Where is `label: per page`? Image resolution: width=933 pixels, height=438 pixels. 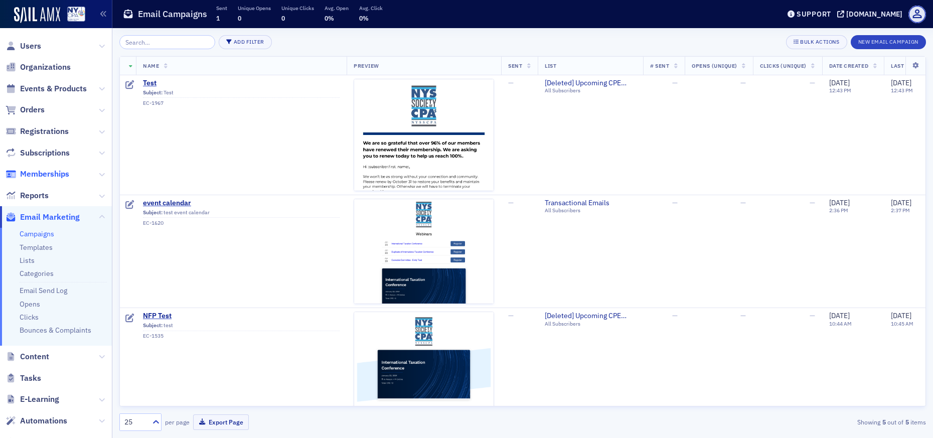
label: per page is located at coordinates (177, 422).